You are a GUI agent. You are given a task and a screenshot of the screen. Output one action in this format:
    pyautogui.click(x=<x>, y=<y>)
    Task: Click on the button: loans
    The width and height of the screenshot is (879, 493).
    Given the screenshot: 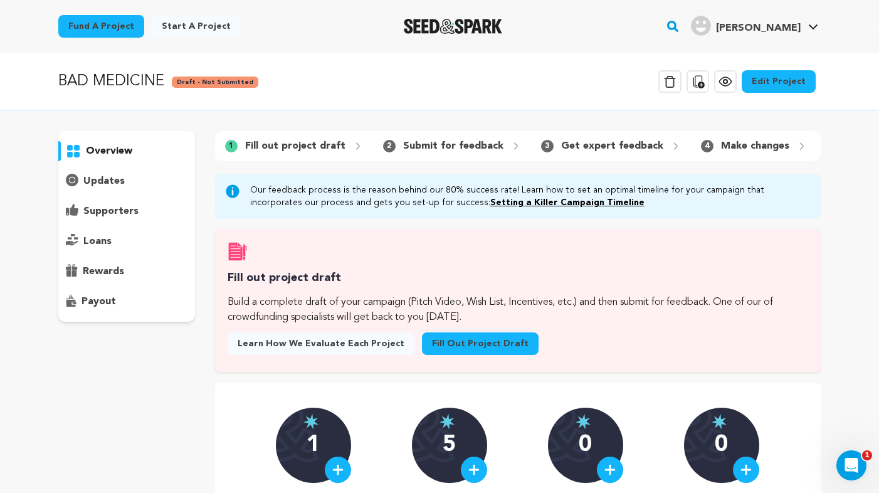 What is the action you would take?
    pyautogui.click(x=127, y=241)
    